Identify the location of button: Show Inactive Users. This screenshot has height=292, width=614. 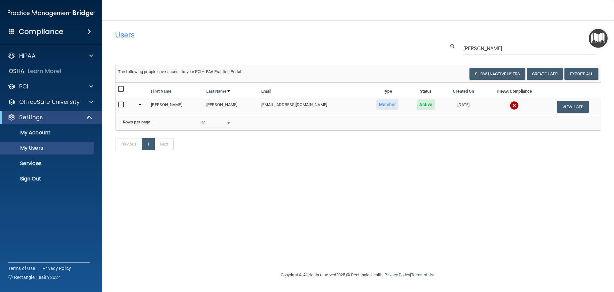
(498, 74).